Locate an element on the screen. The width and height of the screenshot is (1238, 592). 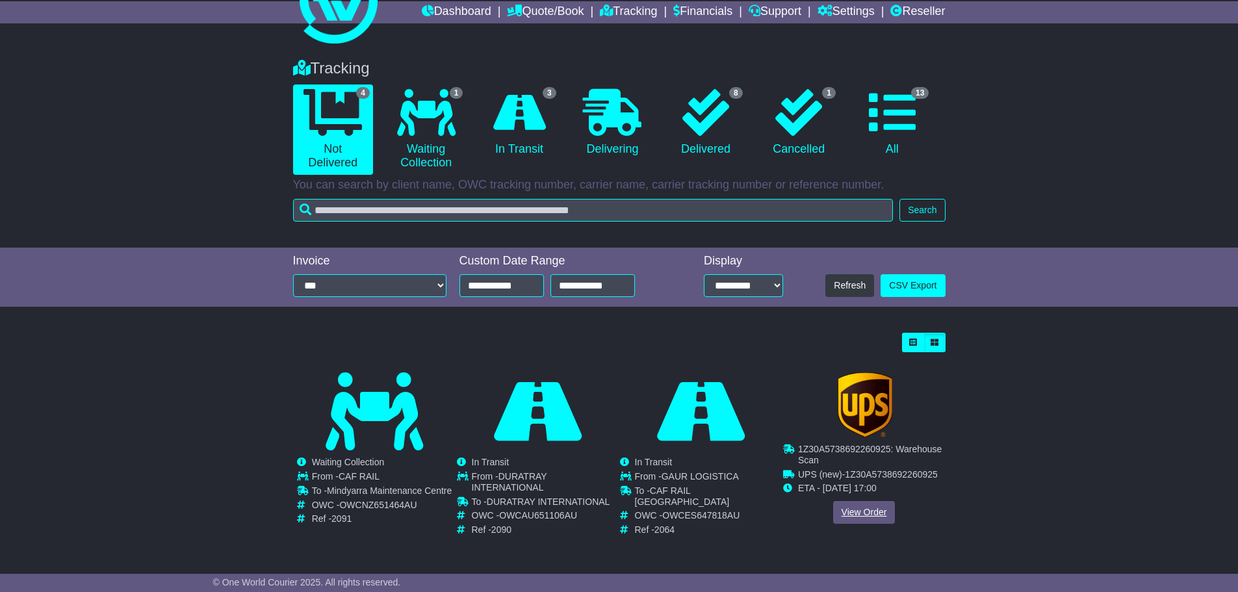
button: Refresh is located at coordinates (849, 285).